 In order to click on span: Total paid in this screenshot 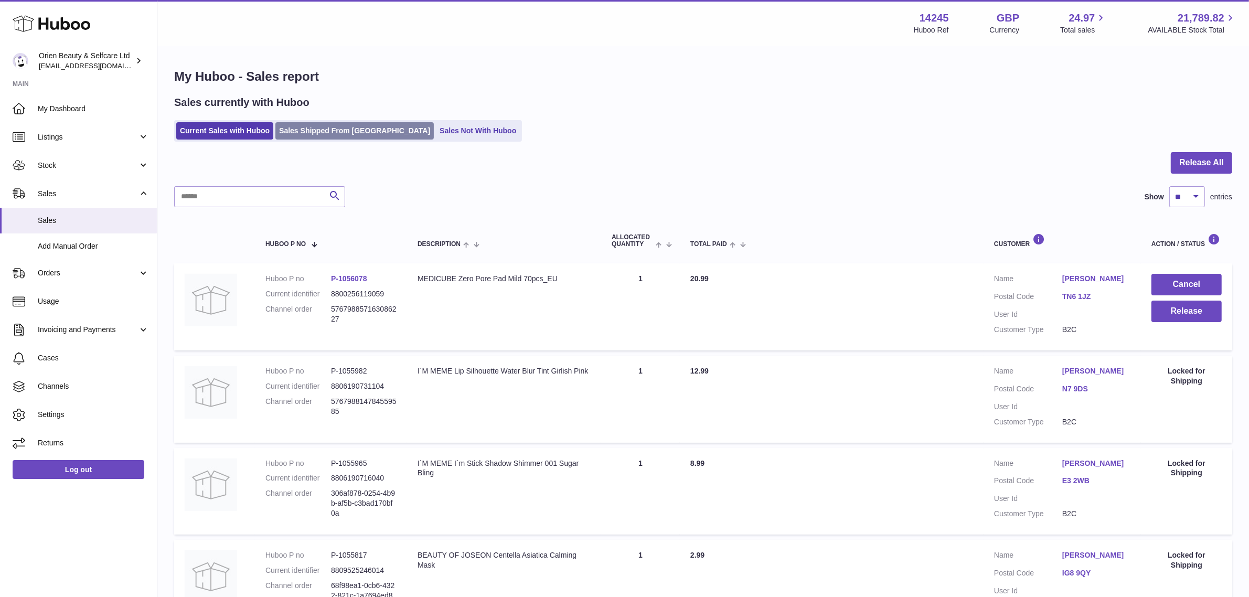, I will do `click(708, 244)`.